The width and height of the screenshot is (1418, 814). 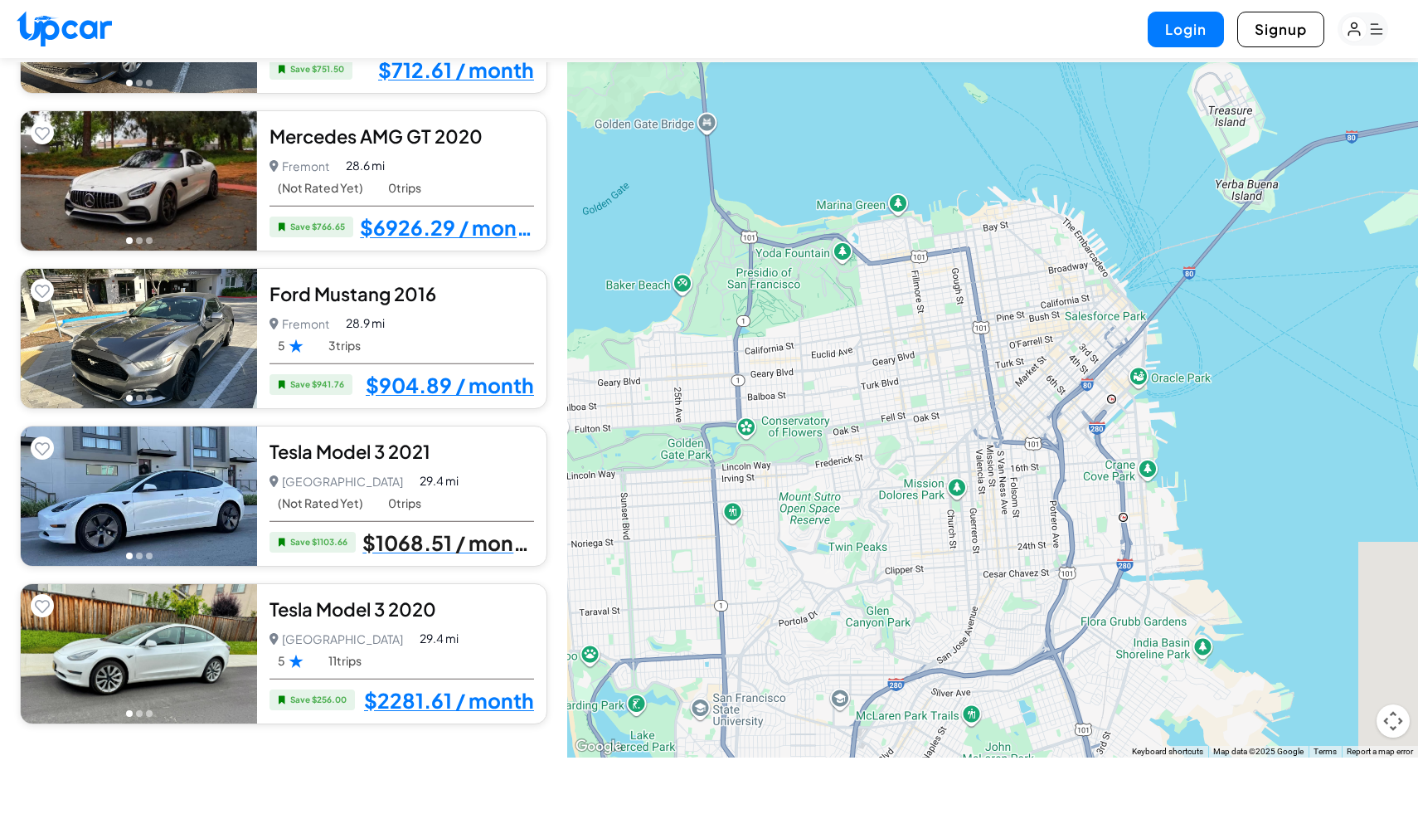 I want to click on span: Map data ©2025 Google, so click(x=1258, y=751).